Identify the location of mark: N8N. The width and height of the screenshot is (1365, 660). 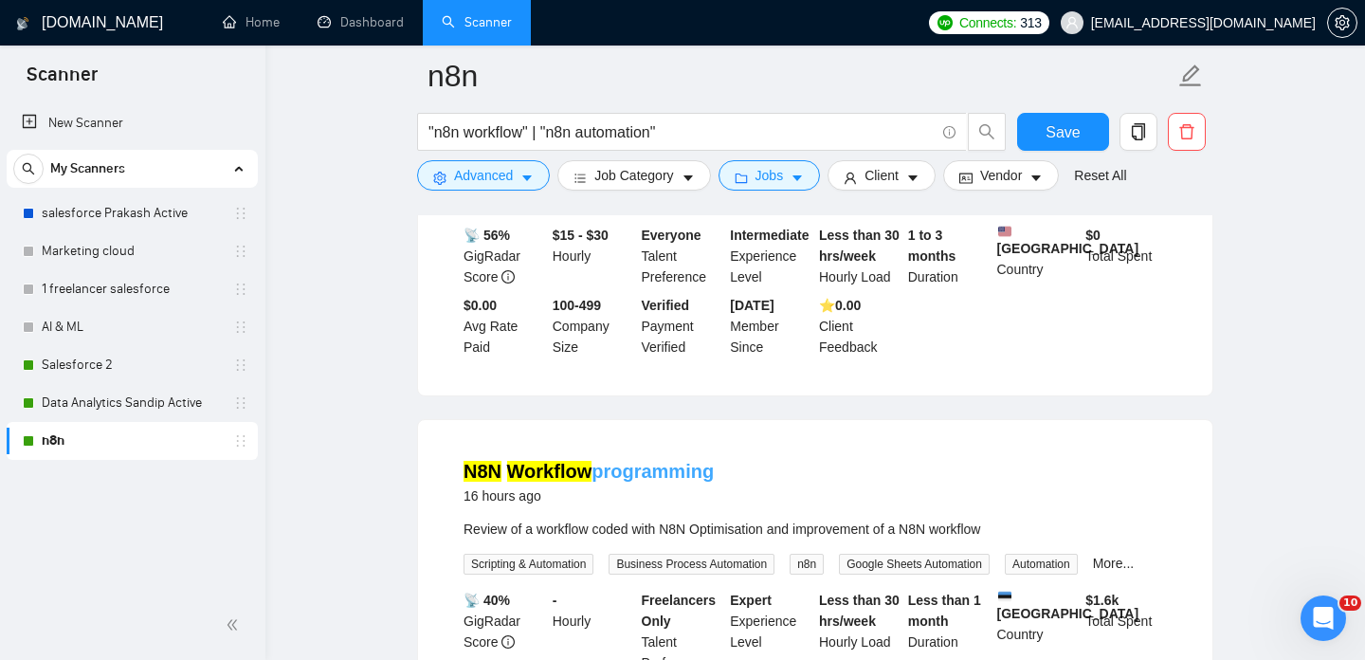
(483, 471).